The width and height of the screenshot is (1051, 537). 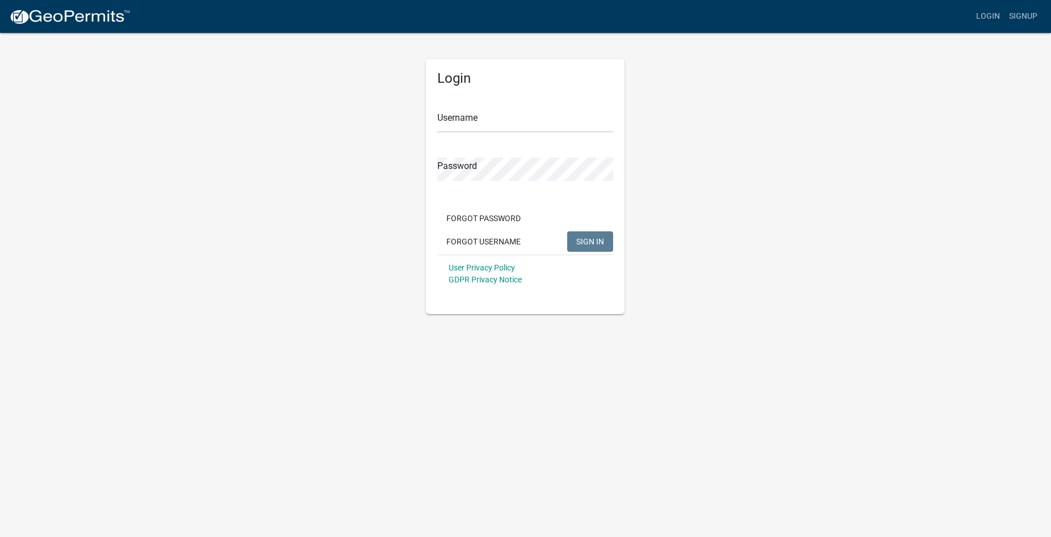 I want to click on a: Signup, so click(x=1023, y=16).